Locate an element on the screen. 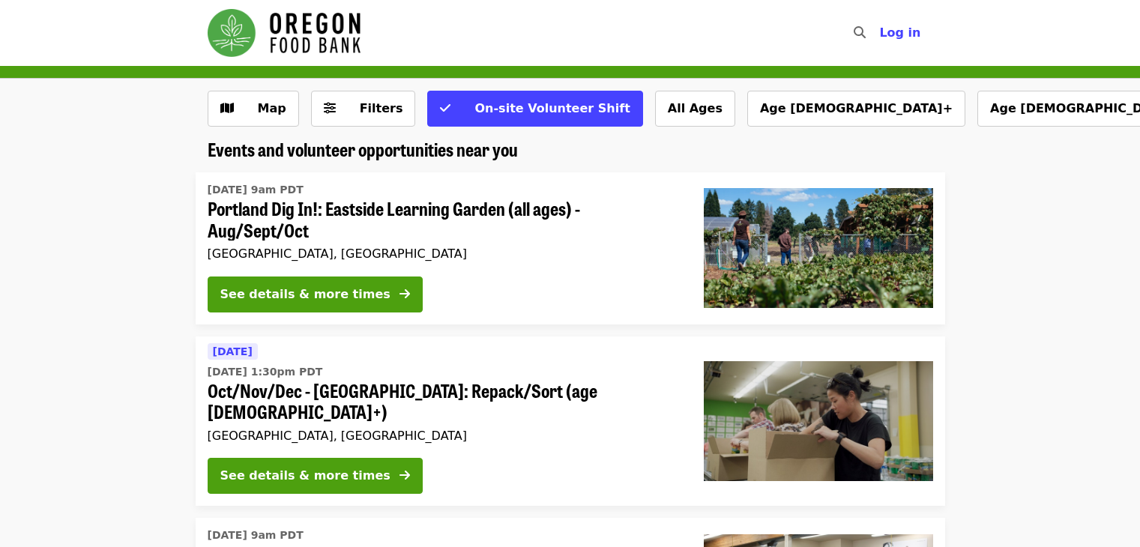  a: Show map view is located at coordinates (253, 109).